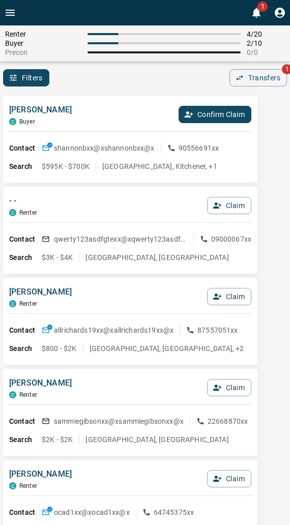  I want to click on span: Precon, so click(43, 52).